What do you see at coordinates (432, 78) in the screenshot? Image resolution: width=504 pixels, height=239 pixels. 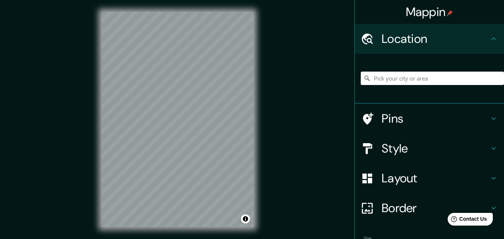 I see `input: Pick your city or area` at bounding box center [432, 78].